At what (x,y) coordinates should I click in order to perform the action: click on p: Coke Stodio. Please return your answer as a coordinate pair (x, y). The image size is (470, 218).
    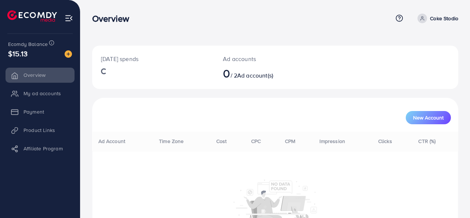
    Looking at the image, I should click on (444, 18).